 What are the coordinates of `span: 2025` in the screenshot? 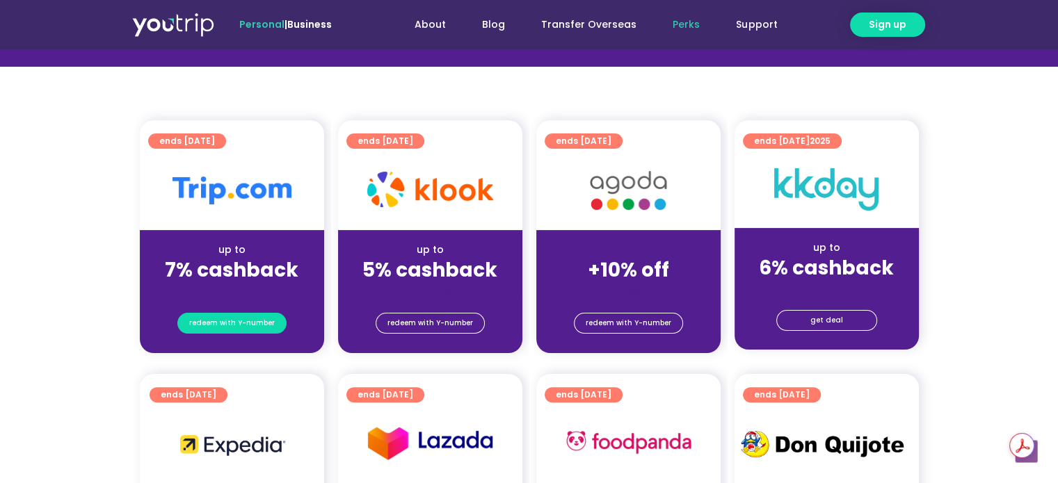 It's located at (820, 140).